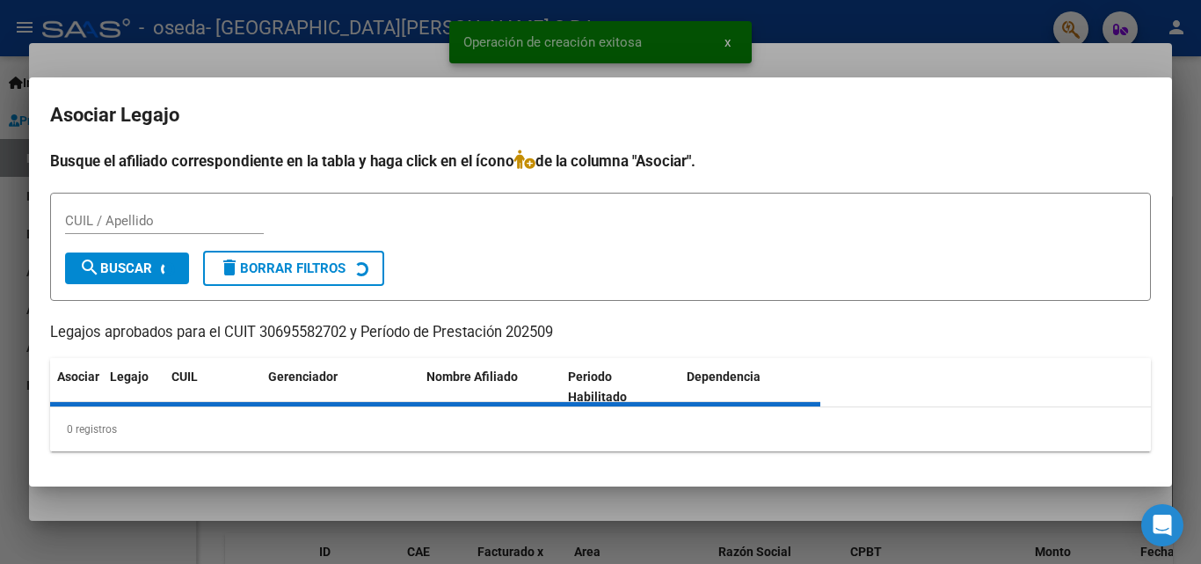 The height and width of the screenshot is (564, 1201). Describe the element at coordinates (750, 387) in the screenshot. I see `datatable-header-cell: Dependencia` at that location.